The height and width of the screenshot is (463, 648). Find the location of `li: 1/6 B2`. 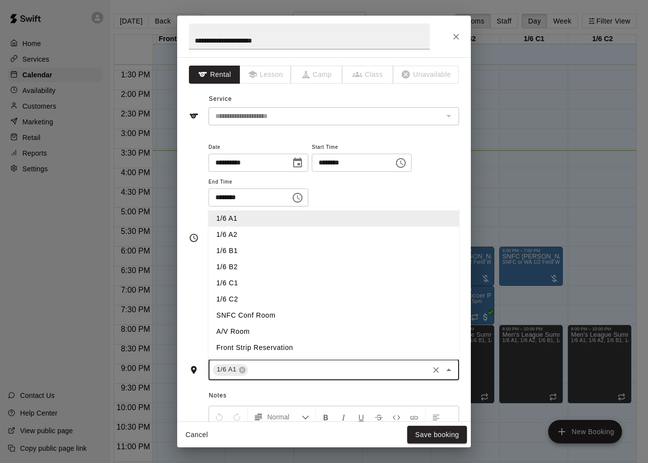

li: 1/6 B2 is located at coordinates (334, 267).